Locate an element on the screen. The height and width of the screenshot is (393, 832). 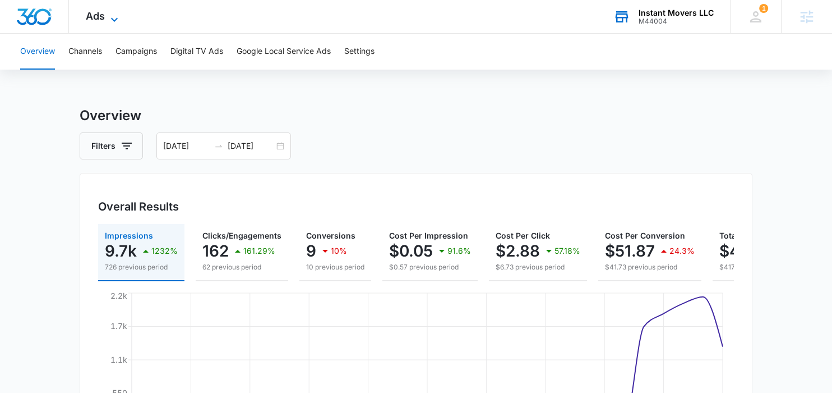
span: Clicks/Engagements is located at coordinates (242, 235).